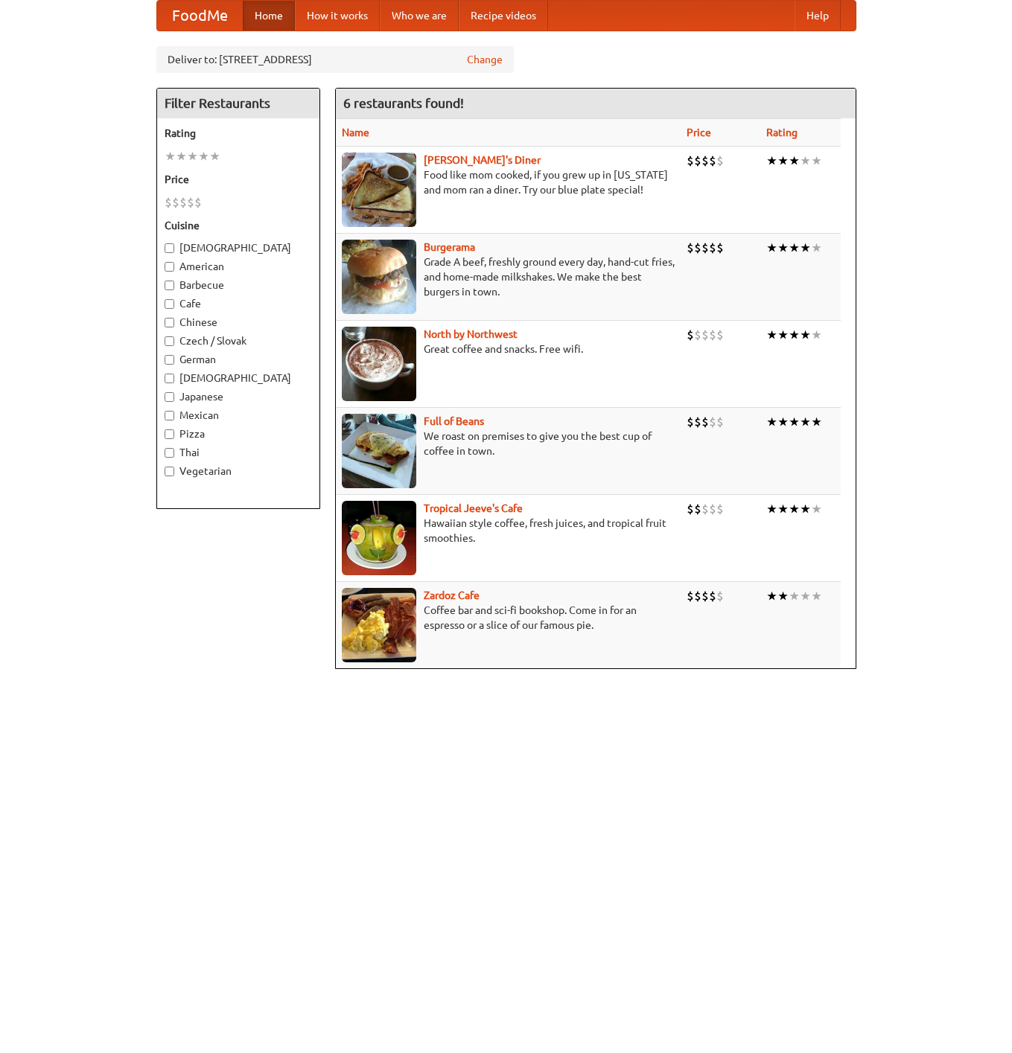 This screenshot has height=1053, width=1012. Describe the element at coordinates (169, 322) in the screenshot. I see `input: Chinese` at that location.